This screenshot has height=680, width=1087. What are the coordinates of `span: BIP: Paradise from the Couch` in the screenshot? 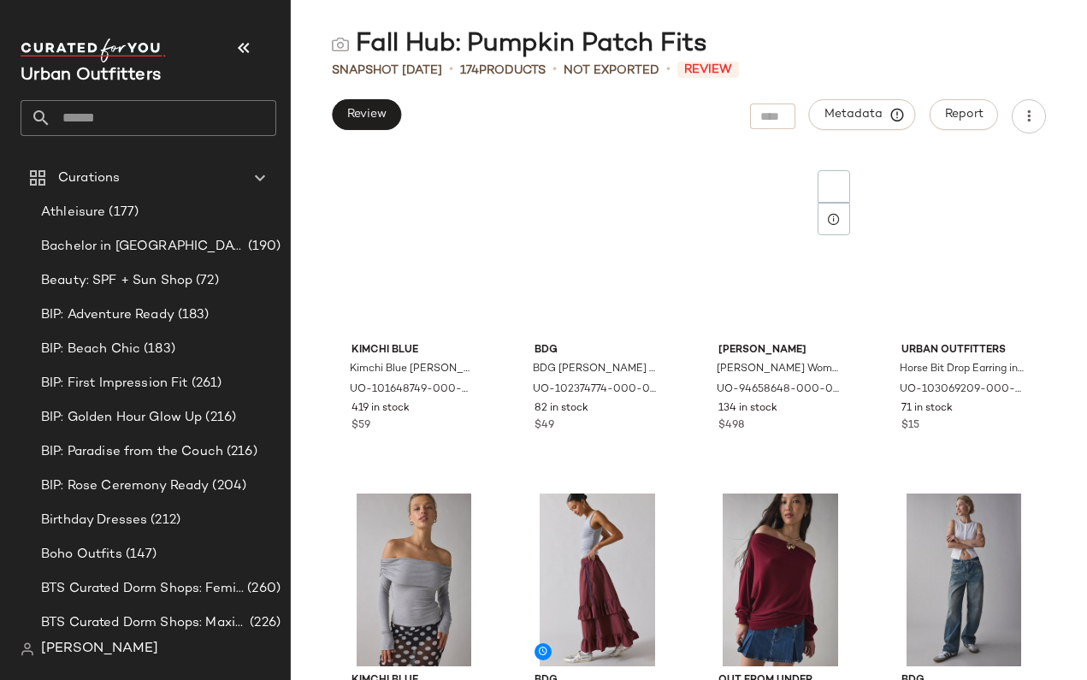 It's located at (132, 451).